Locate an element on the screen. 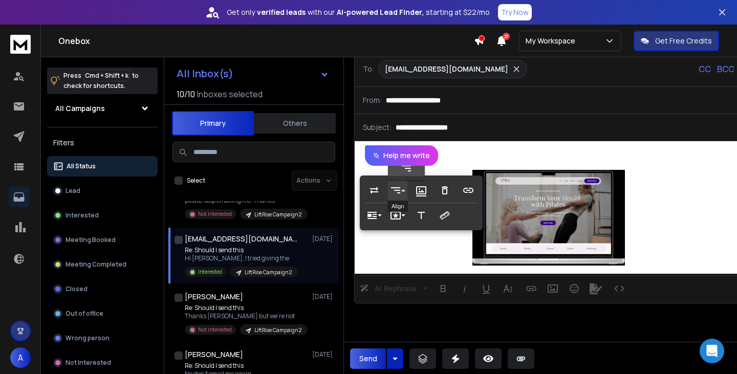 The width and height of the screenshot is (737, 374). button: Wrong person is located at coordinates (102, 338).